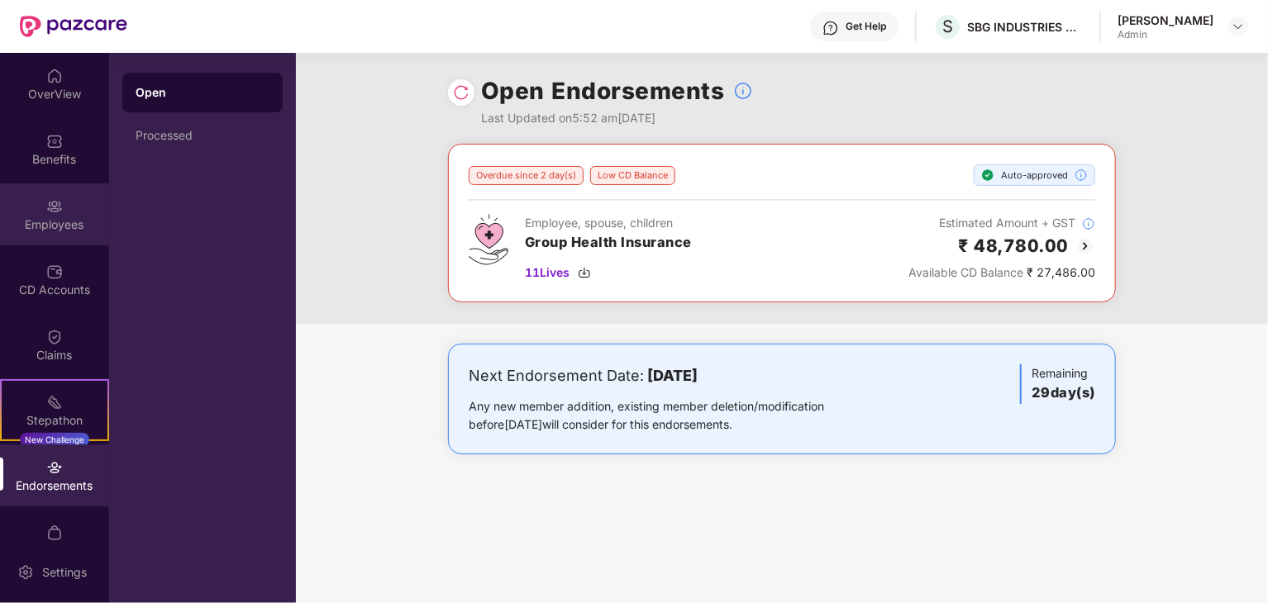 This screenshot has height=603, width=1268. What do you see at coordinates (1238, 26) in the screenshot?
I see `img: svg+xml;base64,PHN2ZyBpZD0iRHJvcGRvd24tMzJ4MzIiIHhtbG5zPSJodHRwOi8vd3d3LnczLm9yZy8yMDAwL3N2ZyIgd2...` at bounding box center [1238, 26].